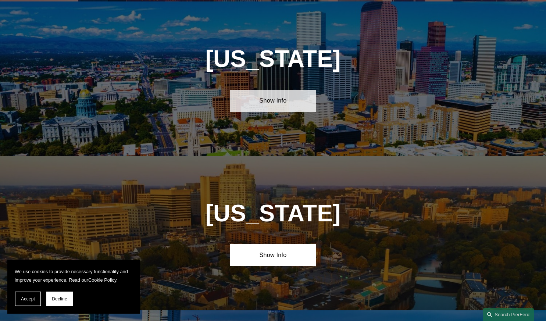  Describe the element at coordinates (74, 276) in the screenshot. I see `p: We use cookies to provide necessary functionality and improve your experience. Read our .` at that location.